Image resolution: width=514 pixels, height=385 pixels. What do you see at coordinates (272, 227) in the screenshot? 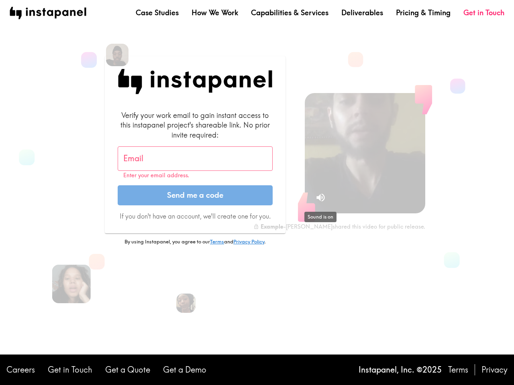
I see `b: Example` at bounding box center [272, 227].